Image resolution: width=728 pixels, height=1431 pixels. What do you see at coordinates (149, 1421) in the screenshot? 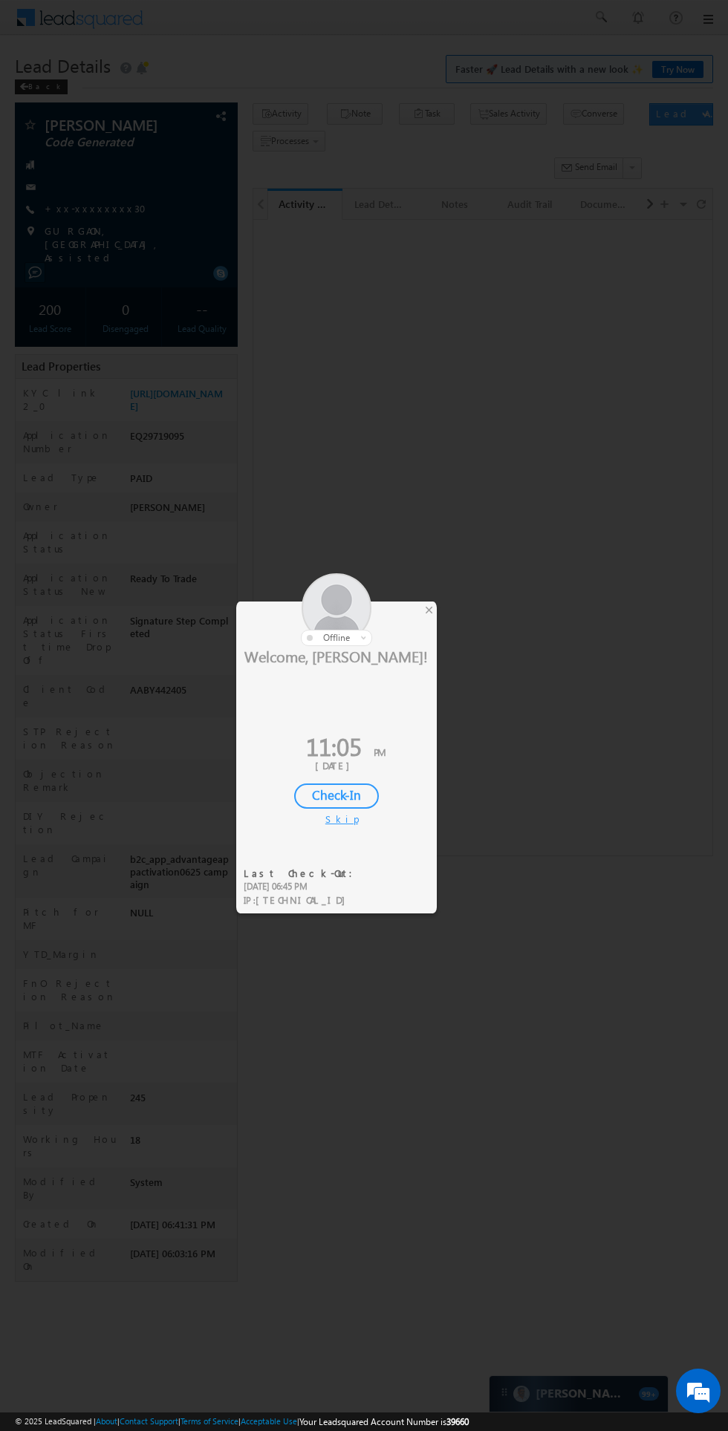
I see `a: Contact Support` at bounding box center [149, 1421].